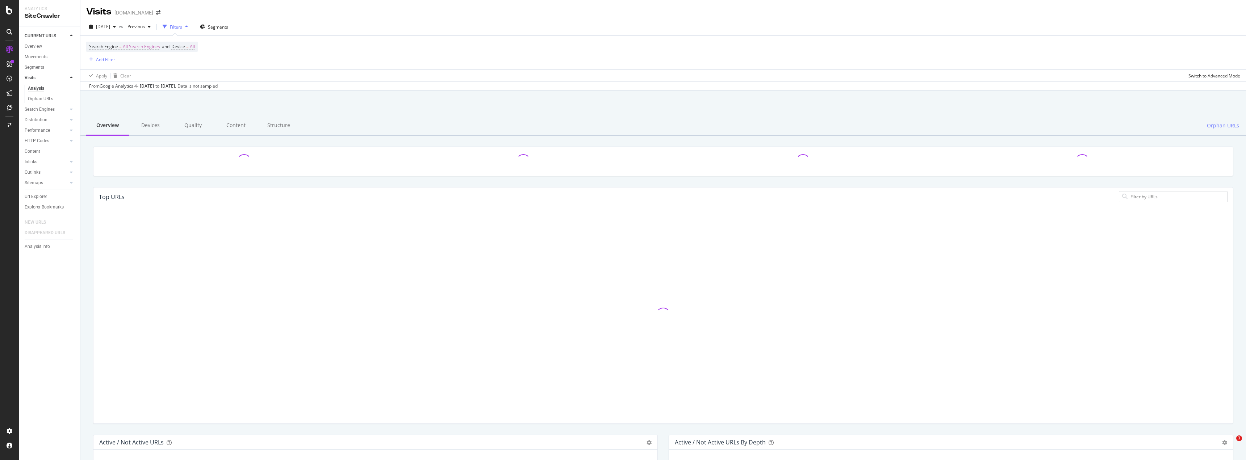  I want to click on div: CURRENT URLS, so click(40, 36).